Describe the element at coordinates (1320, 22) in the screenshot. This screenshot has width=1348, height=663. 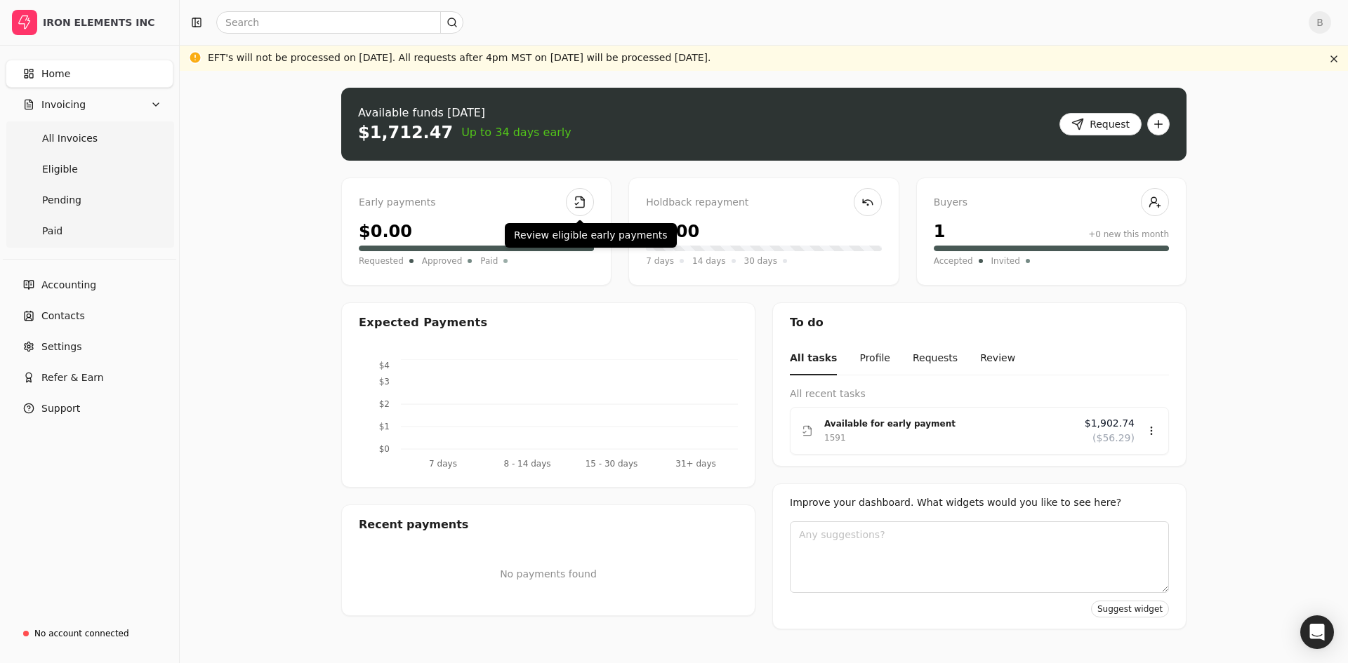
I see `span: B` at that location.